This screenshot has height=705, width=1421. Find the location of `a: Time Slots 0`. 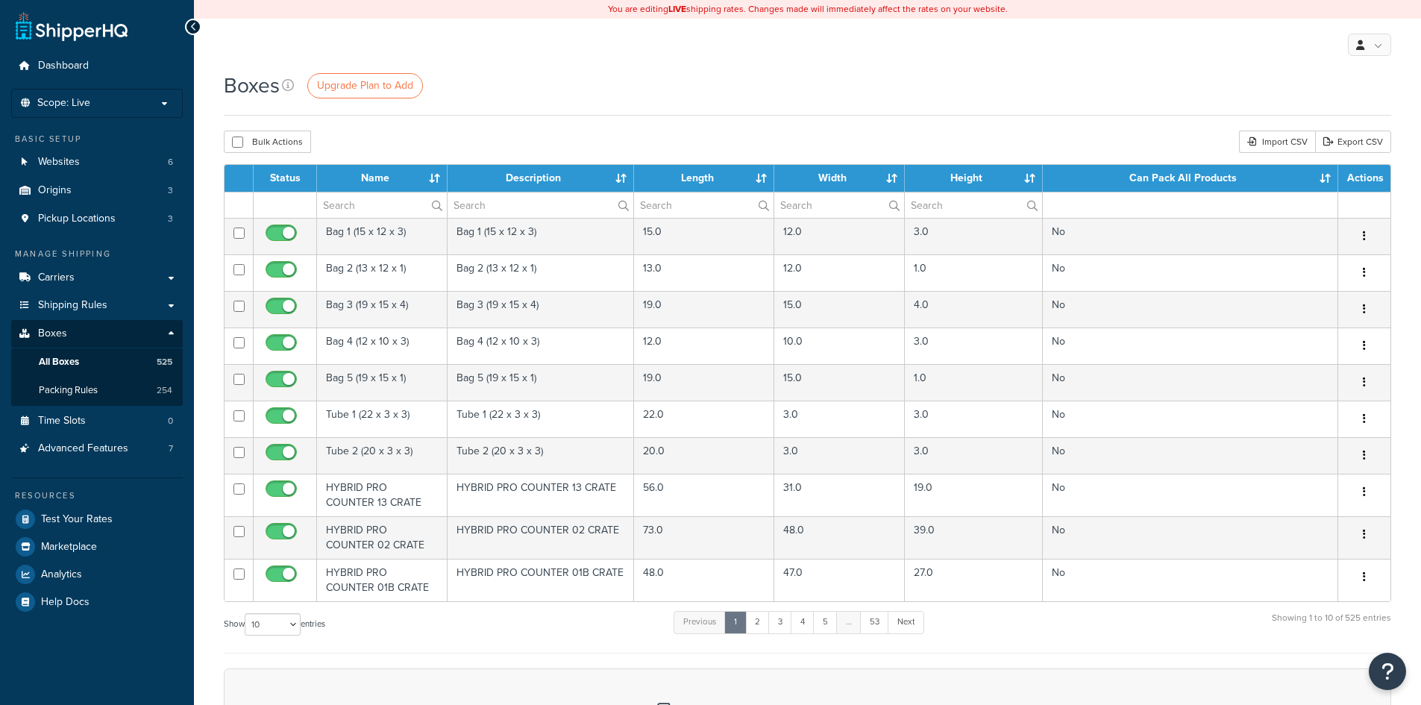

a: Time Slots 0 is located at coordinates (97, 421).